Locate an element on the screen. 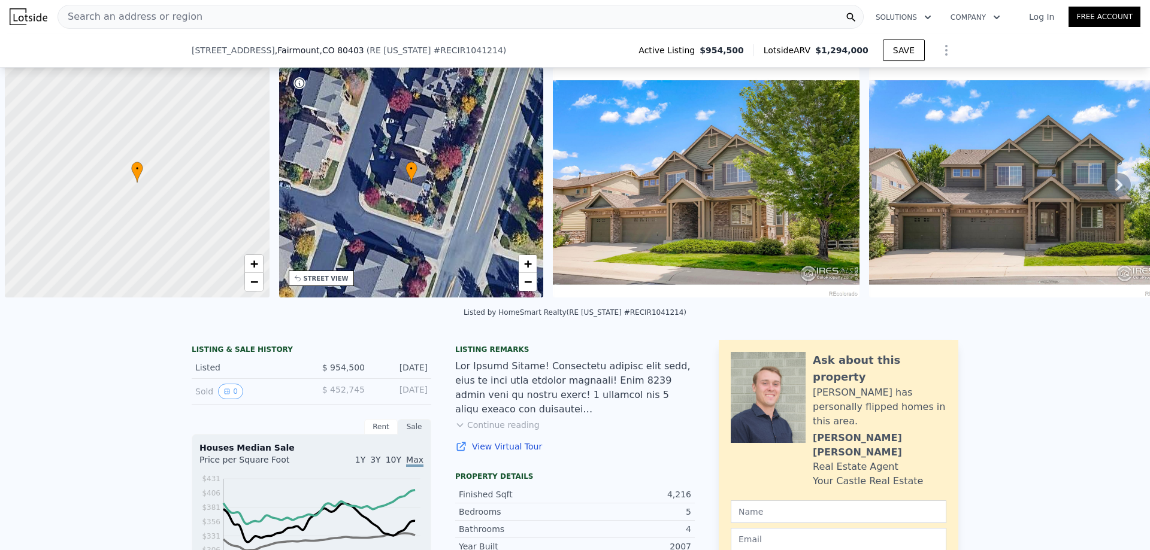 This screenshot has width=1150, height=550. div: Lor Ipsumd Sitame! Consectetu adipisc elit sedd, eius te inci utla etdolor magnaali! Enim 8239 ad... is located at coordinates (575, 388).